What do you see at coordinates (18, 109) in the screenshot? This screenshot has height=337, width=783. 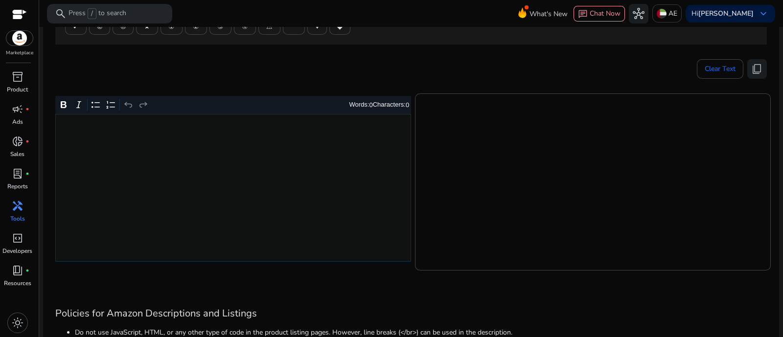 I see `span: campaign` at bounding box center [18, 109].